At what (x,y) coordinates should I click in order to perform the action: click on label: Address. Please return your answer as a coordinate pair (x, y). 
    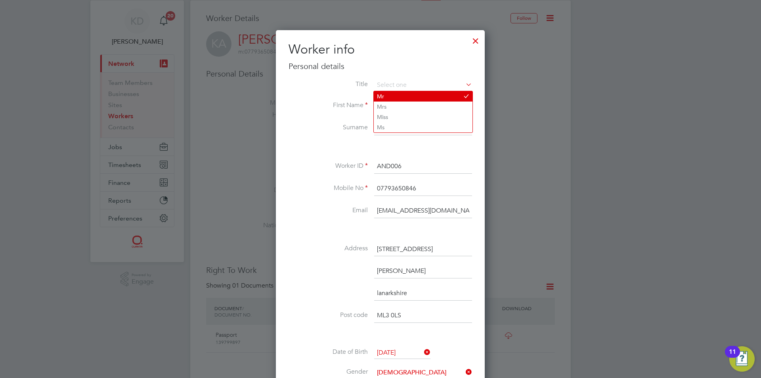
    Looking at the image, I should click on (328, 248).